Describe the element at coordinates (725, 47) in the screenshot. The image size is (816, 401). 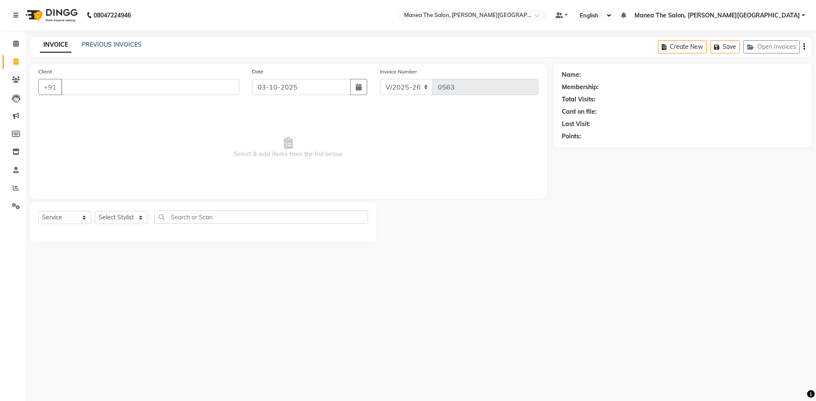
I see `button: Save` at that location.